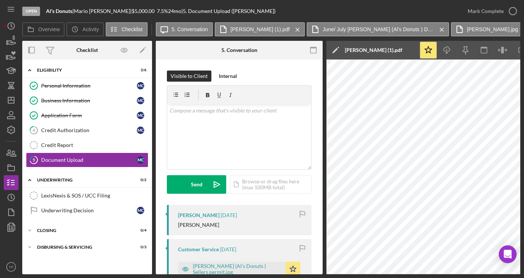  I want to click on div: 24 mo, so click(175, 11).